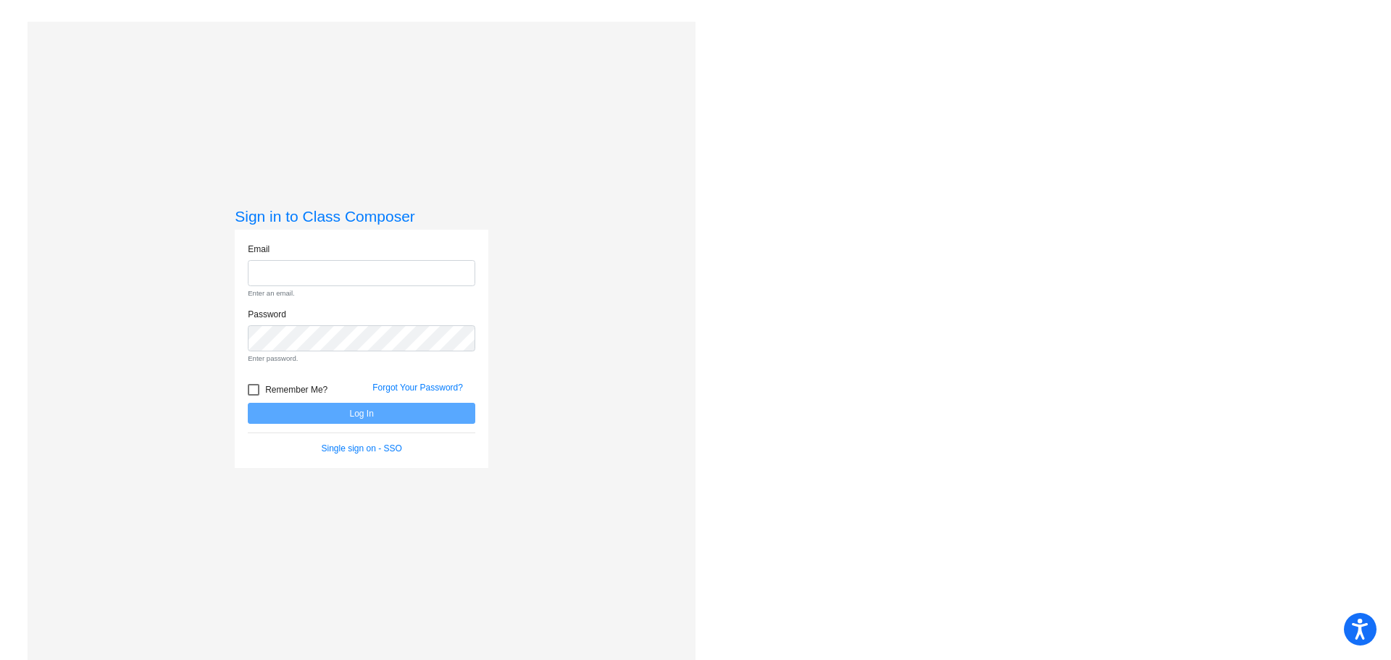 This screenshot has width=1391, height=660. Describe the element at coordinates (362, 293) in the screenshot. I see `small: Enter an email.` at that location.